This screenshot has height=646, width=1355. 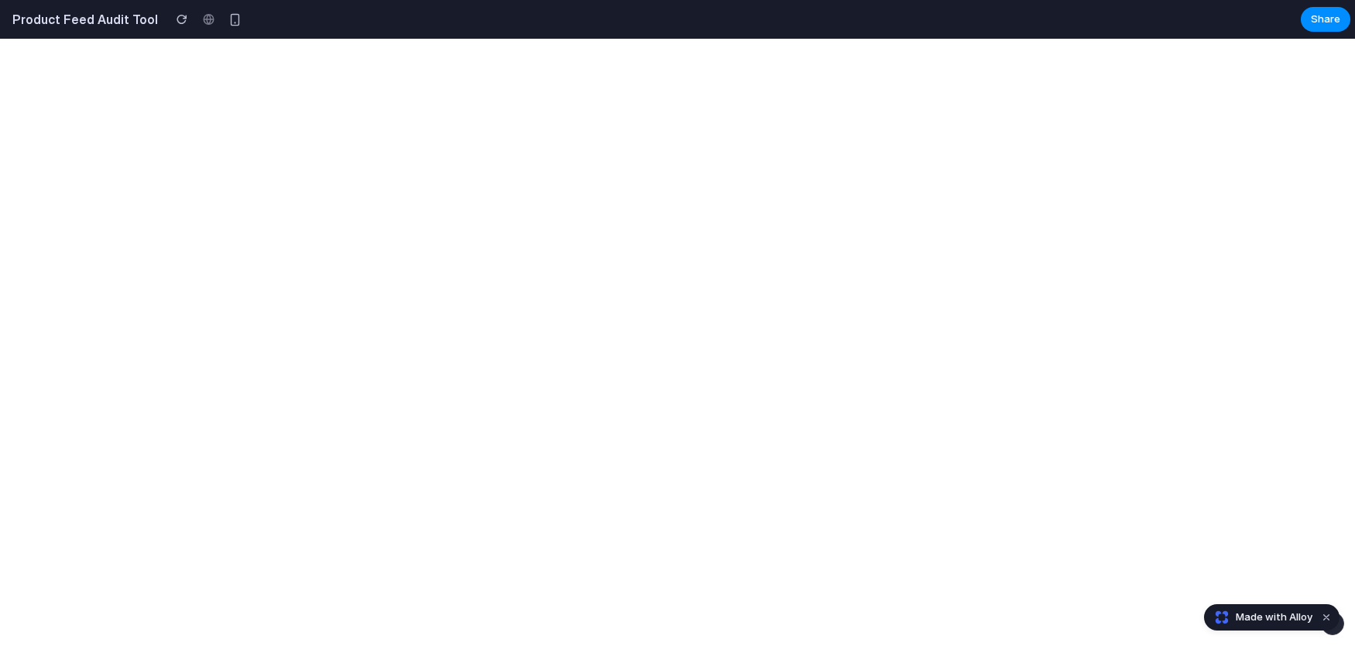 What do you see at coordinates (1327, 617) in the screenshot?
I see `button: Dismiss watermark` at bounding box center [1327, 617].